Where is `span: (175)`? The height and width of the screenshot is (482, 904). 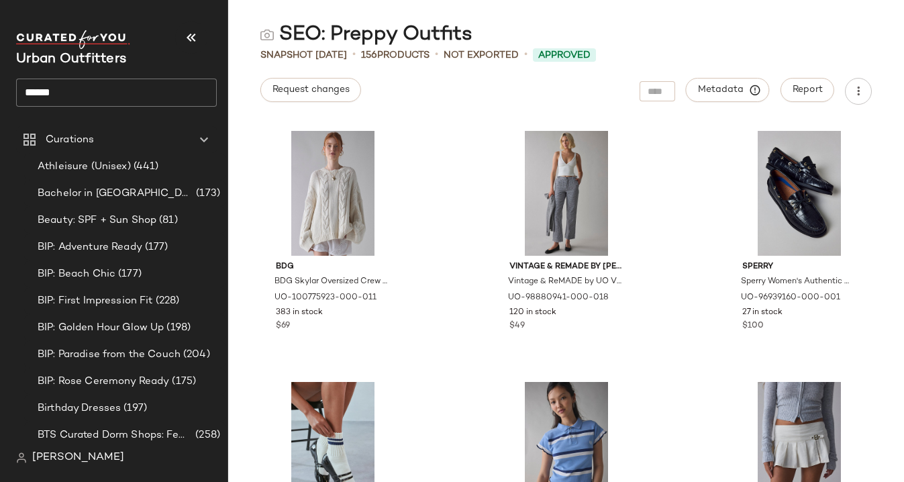
span: (175) is located at coordinates (183, 381).